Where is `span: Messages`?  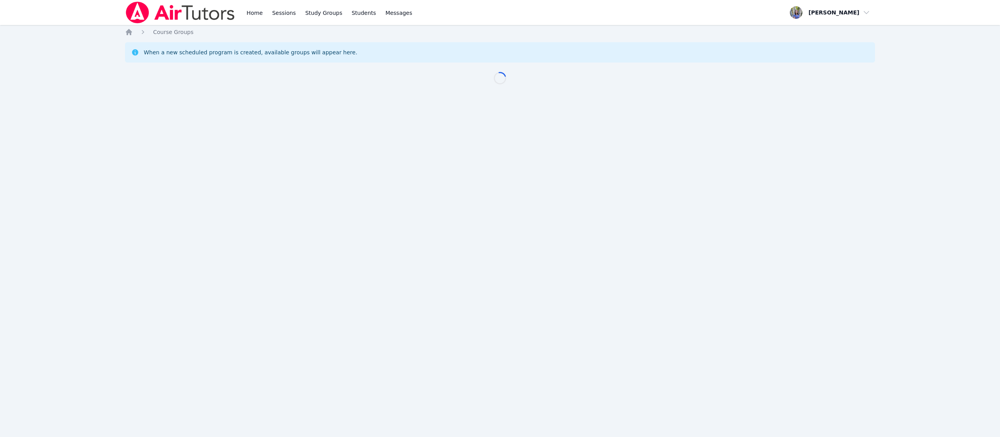
span: Messages is located at coordinates (399, 13).